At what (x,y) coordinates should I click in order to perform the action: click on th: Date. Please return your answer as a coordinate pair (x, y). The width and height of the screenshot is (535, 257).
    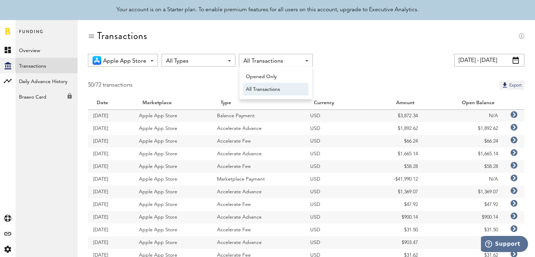
    Looking at the image, I should click on (111, 103).